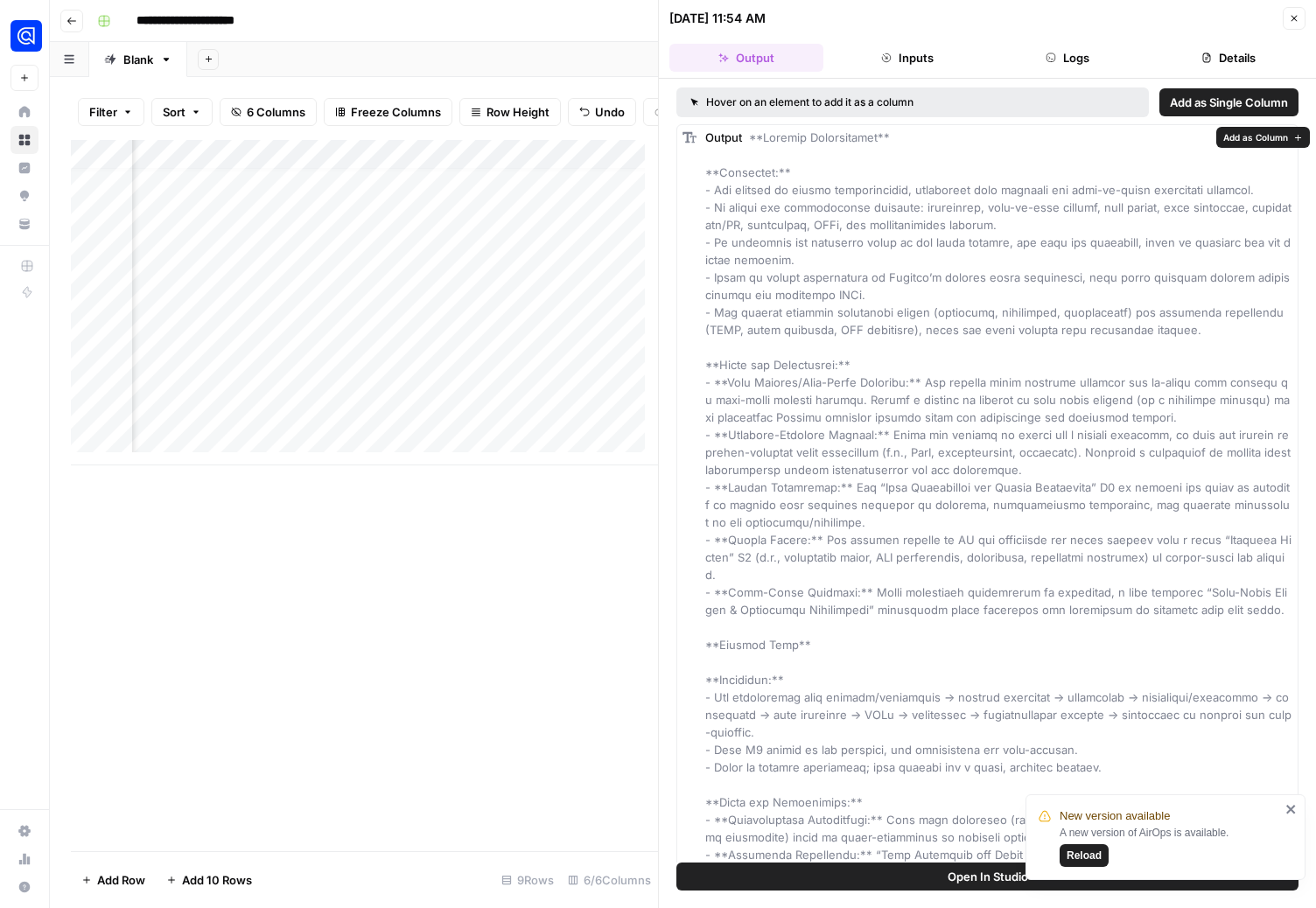 Image resolution: width=1316 pixels, height=908 pixels. What do you see at coordinates (1229, 102) in the screenshot?
I see `button: Add as Single Column` at bounding box center [1229, 102].